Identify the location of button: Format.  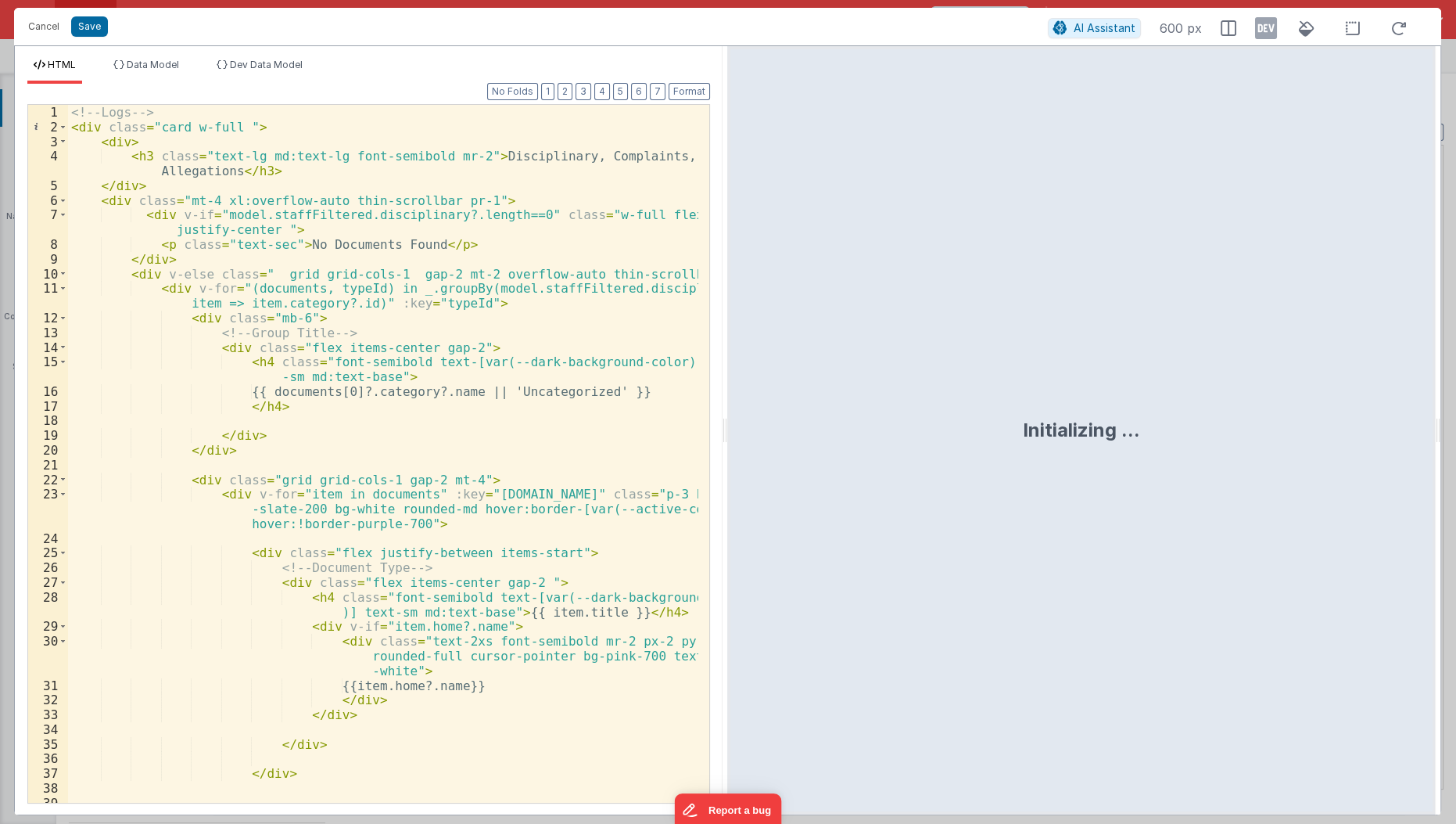
(689, 91).